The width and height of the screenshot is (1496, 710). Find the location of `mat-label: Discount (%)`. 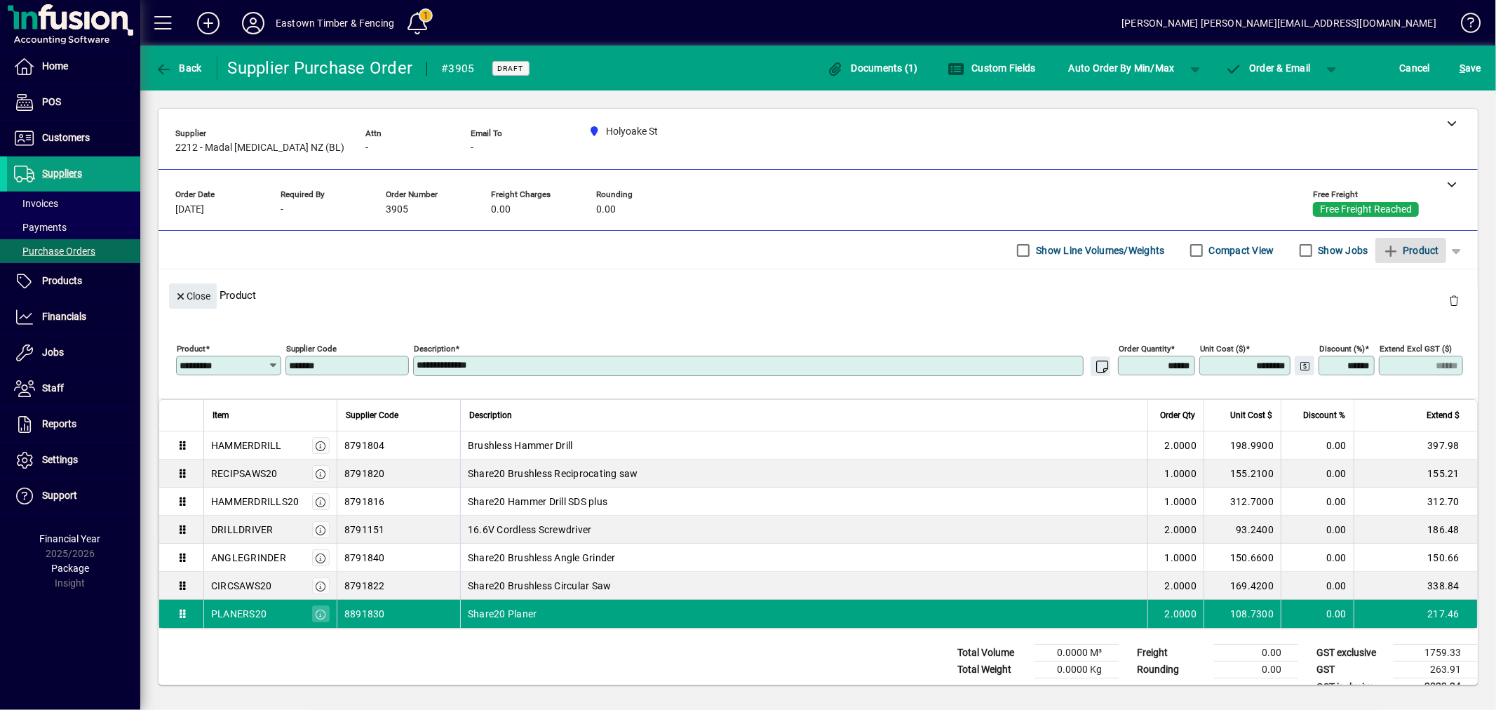

mat-label: Discount (%) is located at coordinates (1342, 349).